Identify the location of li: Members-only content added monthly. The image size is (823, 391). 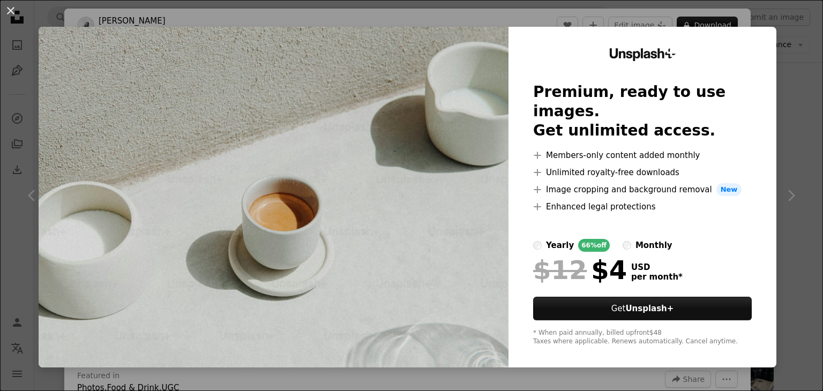
(642, 155).